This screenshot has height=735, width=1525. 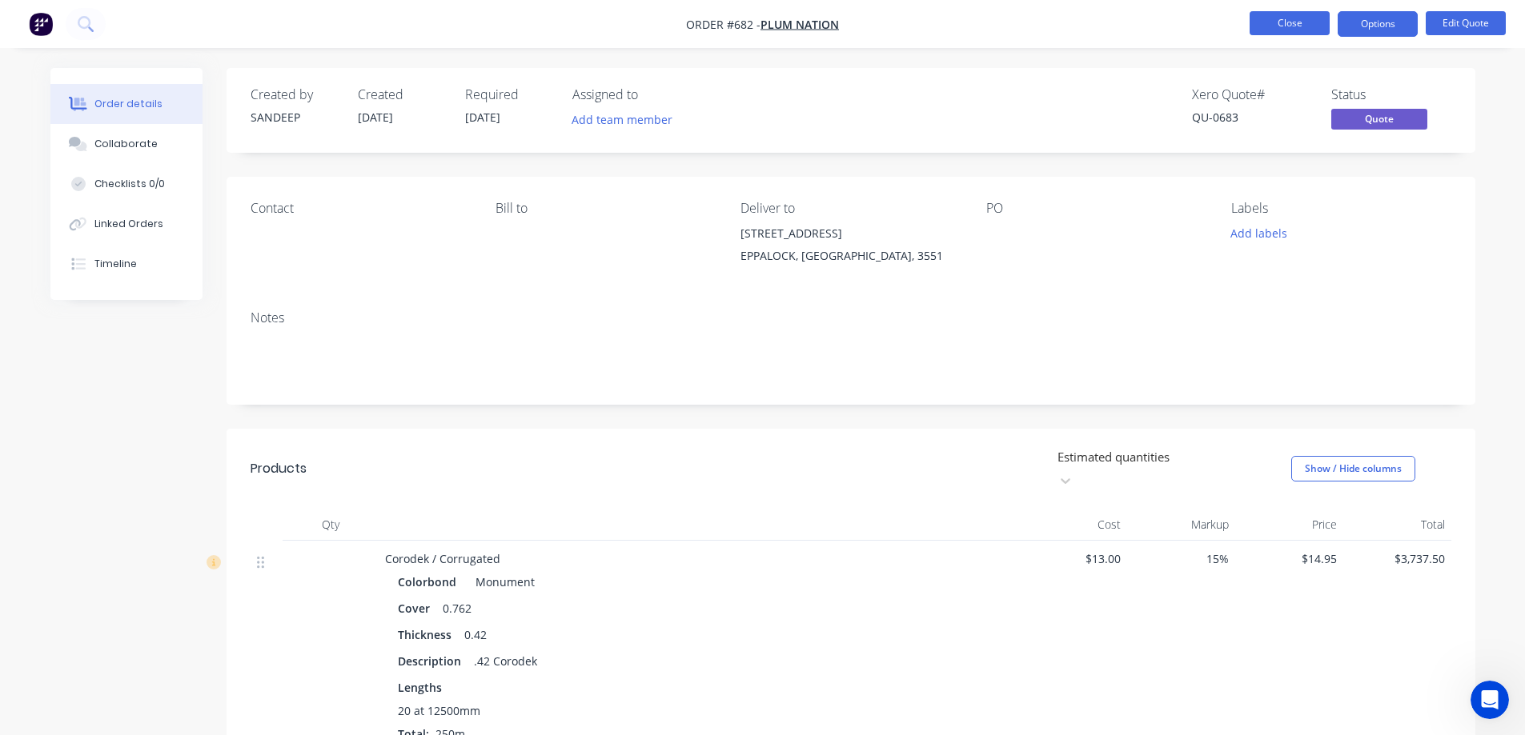 What do you see at coordinates (1288, 559) in the screenshot?
I see `span: $14.95` at bounding box center [1288, 559].